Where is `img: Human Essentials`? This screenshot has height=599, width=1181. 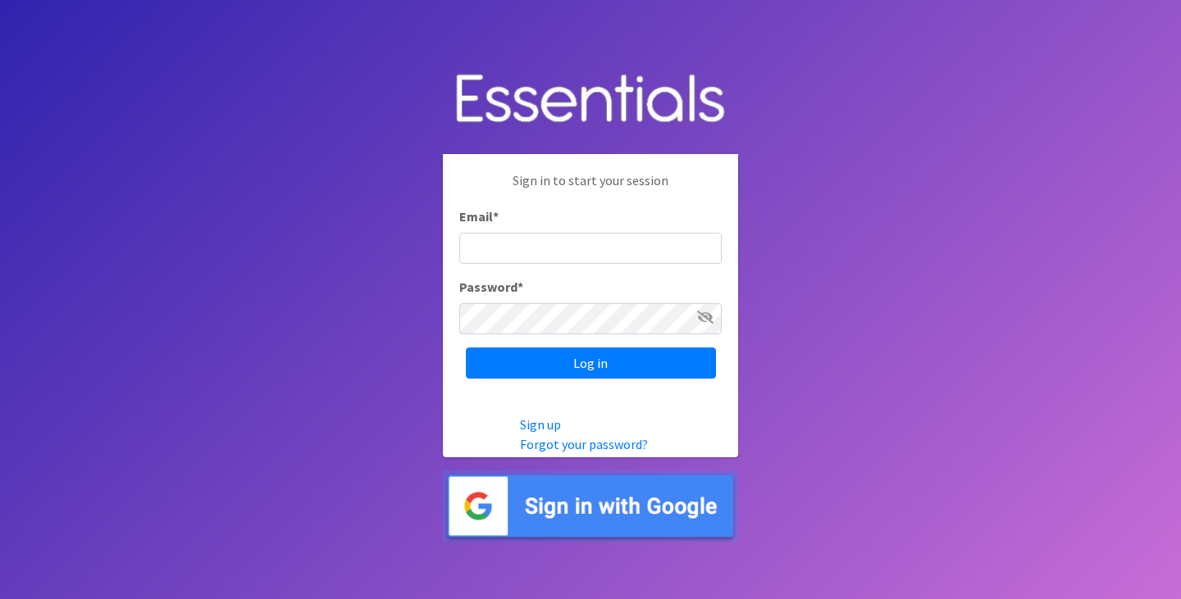
img: Human Essentials is located at coordinates (590, 99).